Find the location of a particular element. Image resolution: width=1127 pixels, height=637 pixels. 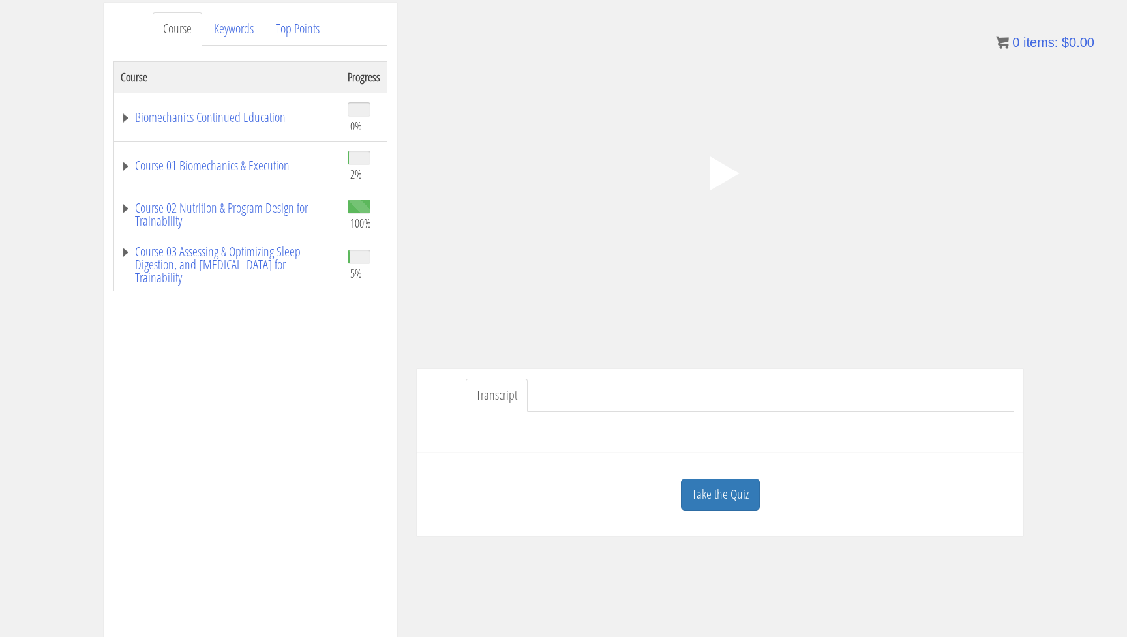

a: Course is located at coordinates (177, 29).